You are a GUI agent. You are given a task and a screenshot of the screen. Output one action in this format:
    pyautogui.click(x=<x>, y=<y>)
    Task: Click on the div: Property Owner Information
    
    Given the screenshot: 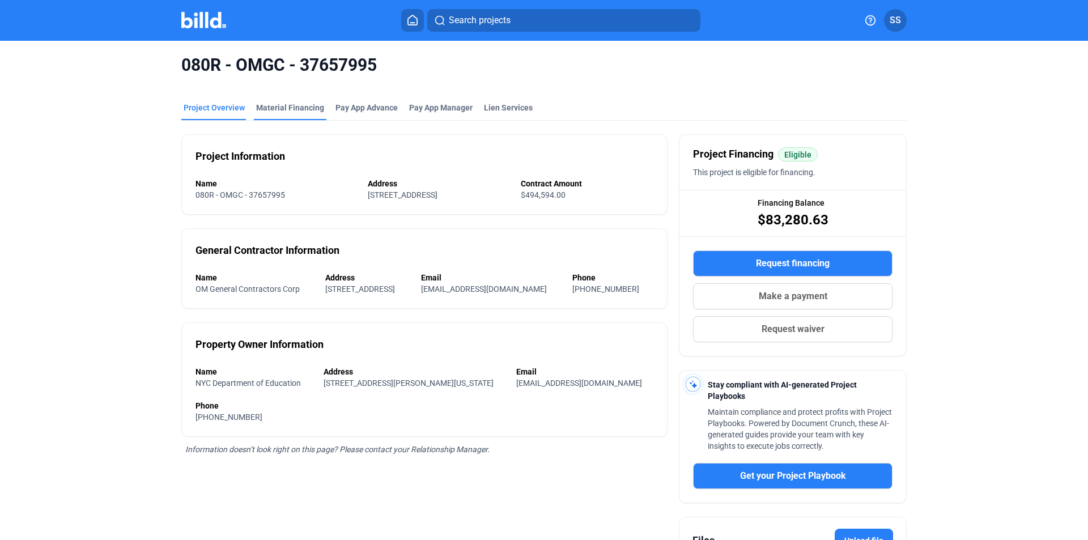 What is the action you would take?
    pyautogui.click(x=259, y=344)
    